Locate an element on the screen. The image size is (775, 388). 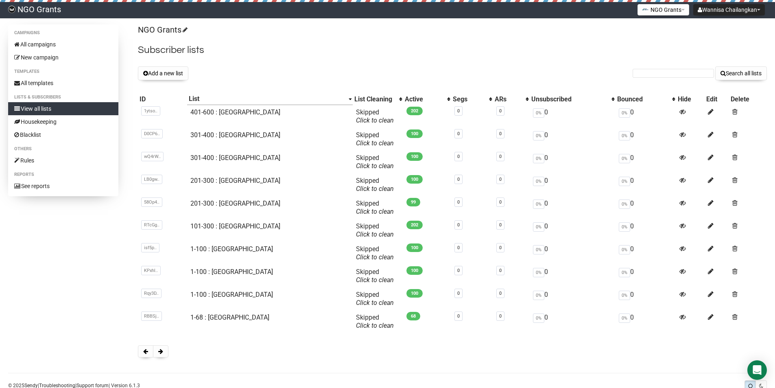
th: Delete: No sort applied, sorting is disabled is located at coordinates (748, 99).